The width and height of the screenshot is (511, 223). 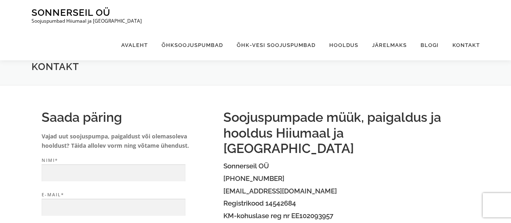 I want to click on label: Nimi*, so click(x=128, y=169).